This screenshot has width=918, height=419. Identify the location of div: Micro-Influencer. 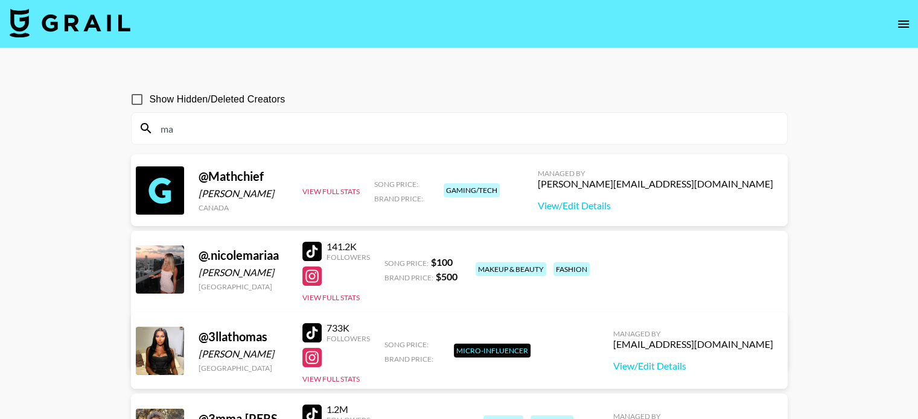
(492, 351).